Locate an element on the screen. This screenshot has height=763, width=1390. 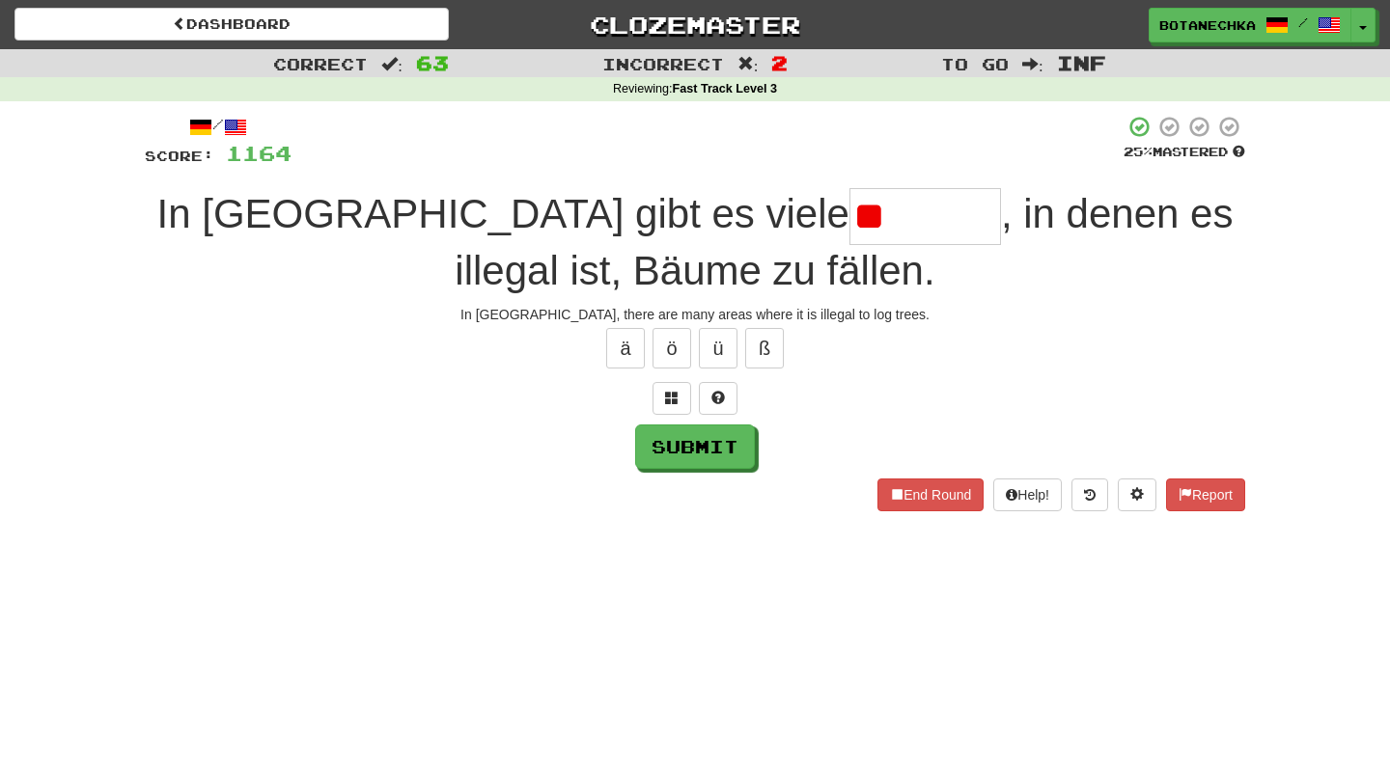
span: Score: is located at coordinates (179, 155).